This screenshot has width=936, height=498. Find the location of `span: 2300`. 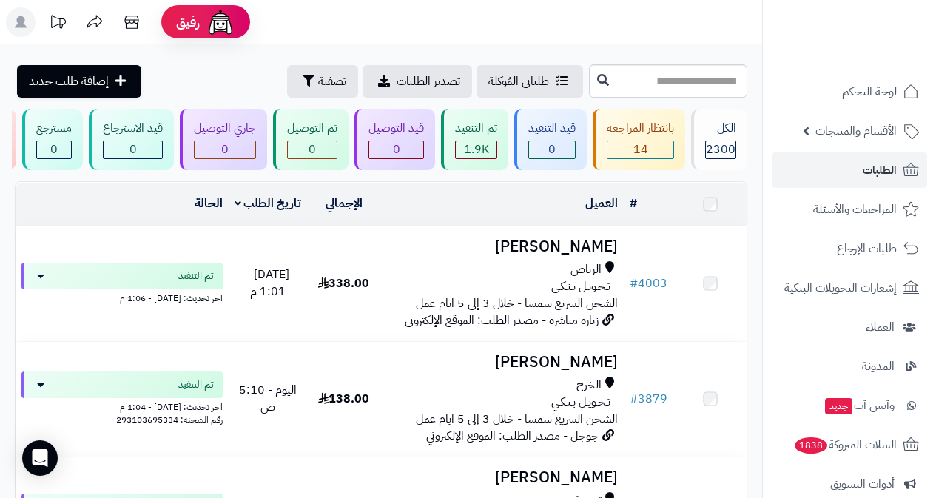

span: 2300 is located at coordinates (721, 149).